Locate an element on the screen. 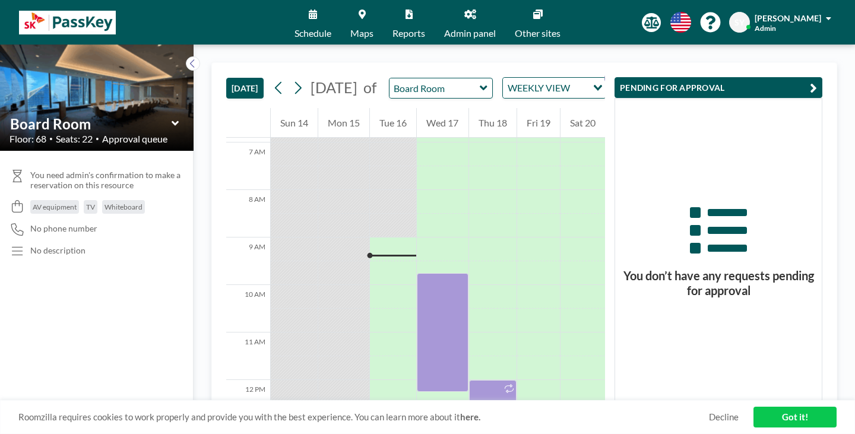  span: SY is located at coordinates (739, 23).